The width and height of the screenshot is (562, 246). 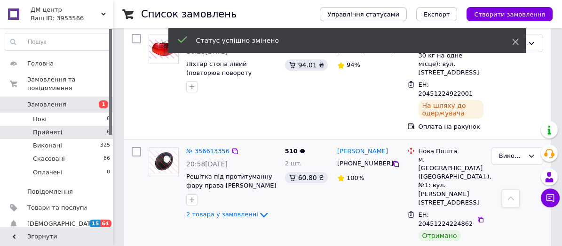 I want to click on span: ЕН: 20451224922001, so click(x=446, y=89).